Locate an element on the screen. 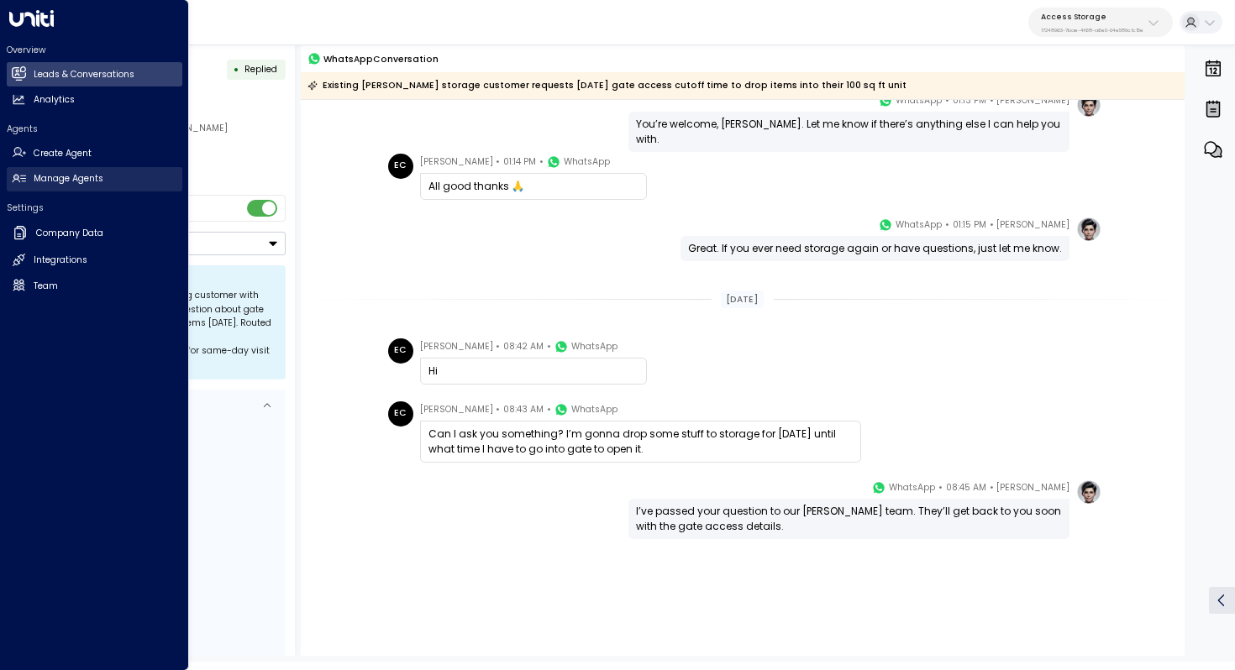  span: 08:45 AM is located at coordinates (966, 488).